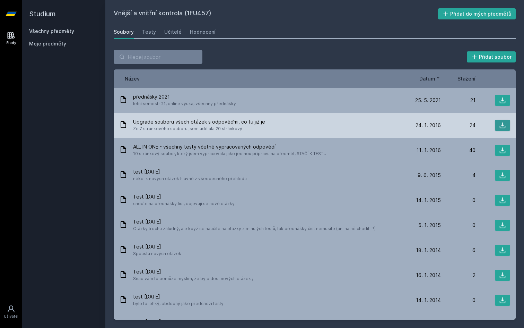 Image resolution: width=524 pixels, height=328 pixels. I want to click on div: Učitelé, so click(173, 32).